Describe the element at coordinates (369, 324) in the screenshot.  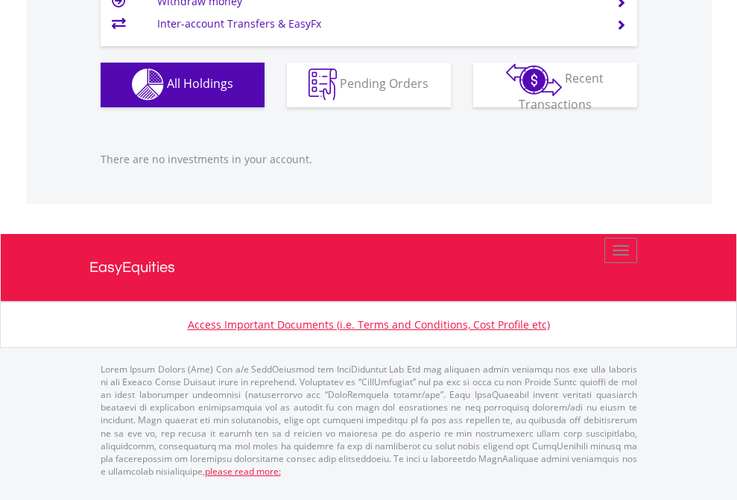
I see `a: Access Important Documents (i.e. Terms and Conditions, Cost Profile etc)` at that location.